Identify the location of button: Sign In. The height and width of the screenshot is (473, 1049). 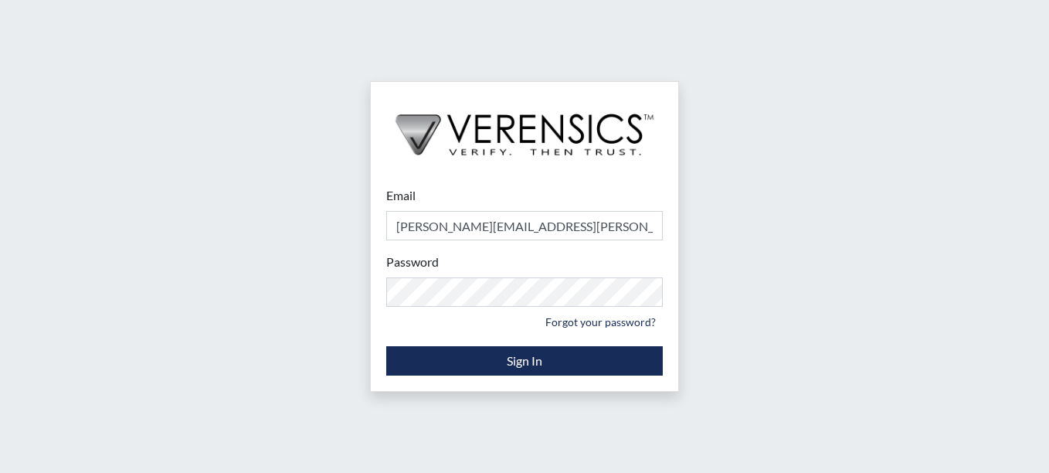
(525, 361).